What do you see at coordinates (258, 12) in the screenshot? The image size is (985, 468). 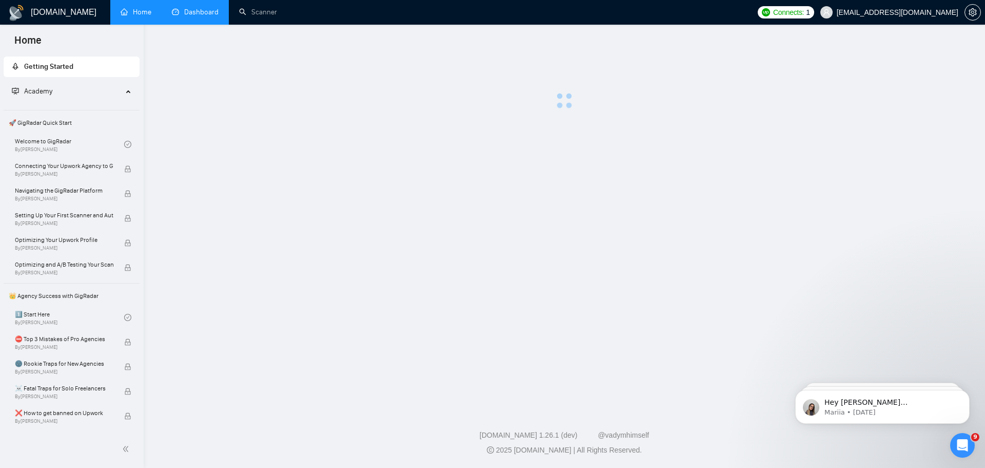 I see `a: searchScanner` at bounding box center [258, 12].